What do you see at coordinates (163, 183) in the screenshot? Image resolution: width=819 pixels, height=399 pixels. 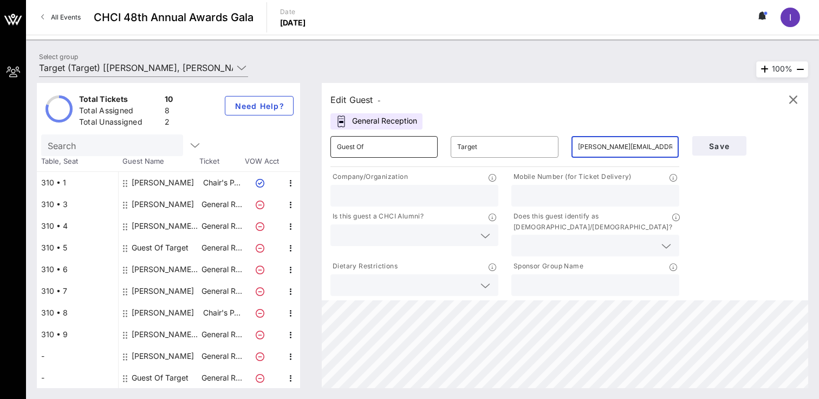 I see `div: Isaac Reyes` at bounding box center [163, 183].